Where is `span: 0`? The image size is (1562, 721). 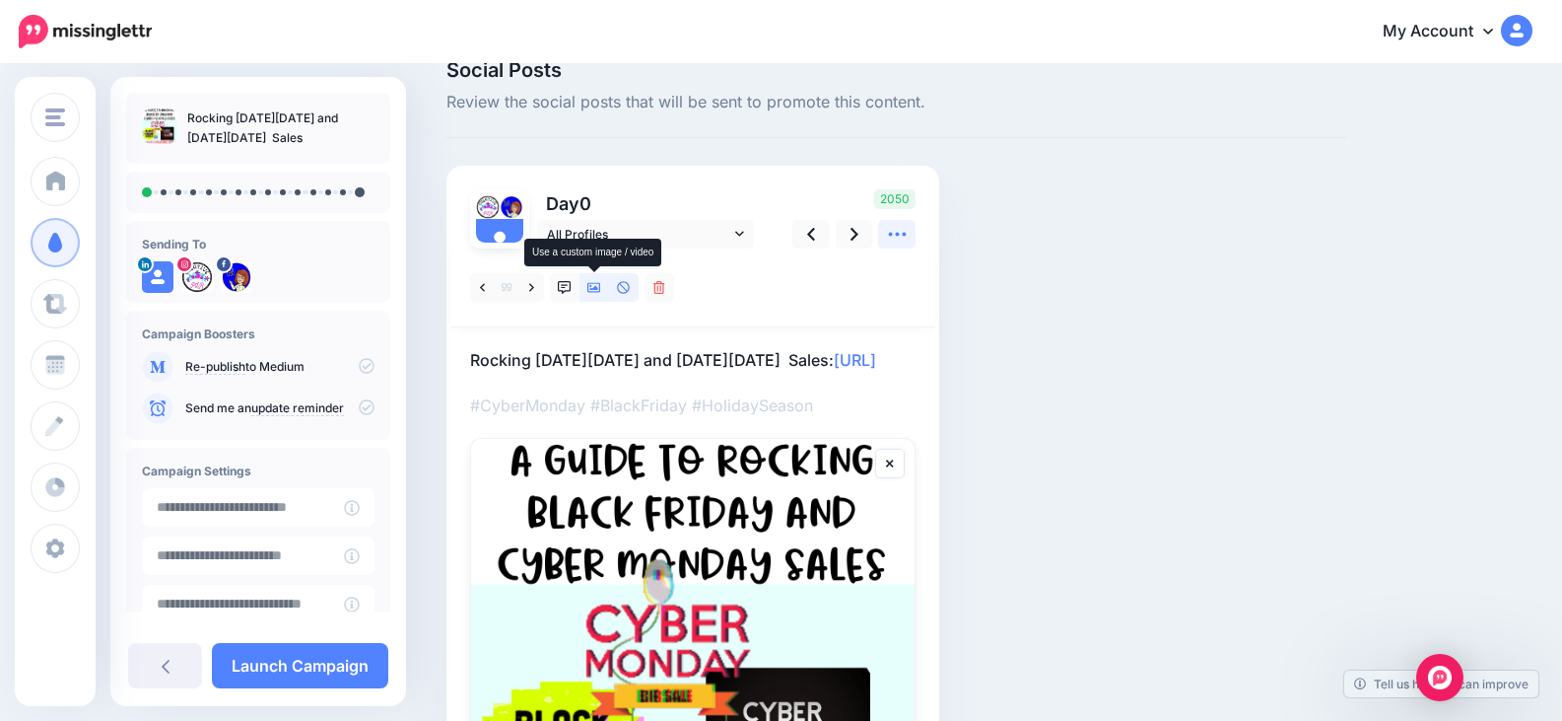
span: 0 is located at coordinates (585, 203).